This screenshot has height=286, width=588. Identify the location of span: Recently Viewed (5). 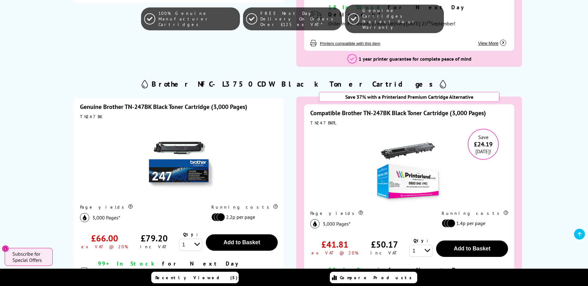
(196, 278).